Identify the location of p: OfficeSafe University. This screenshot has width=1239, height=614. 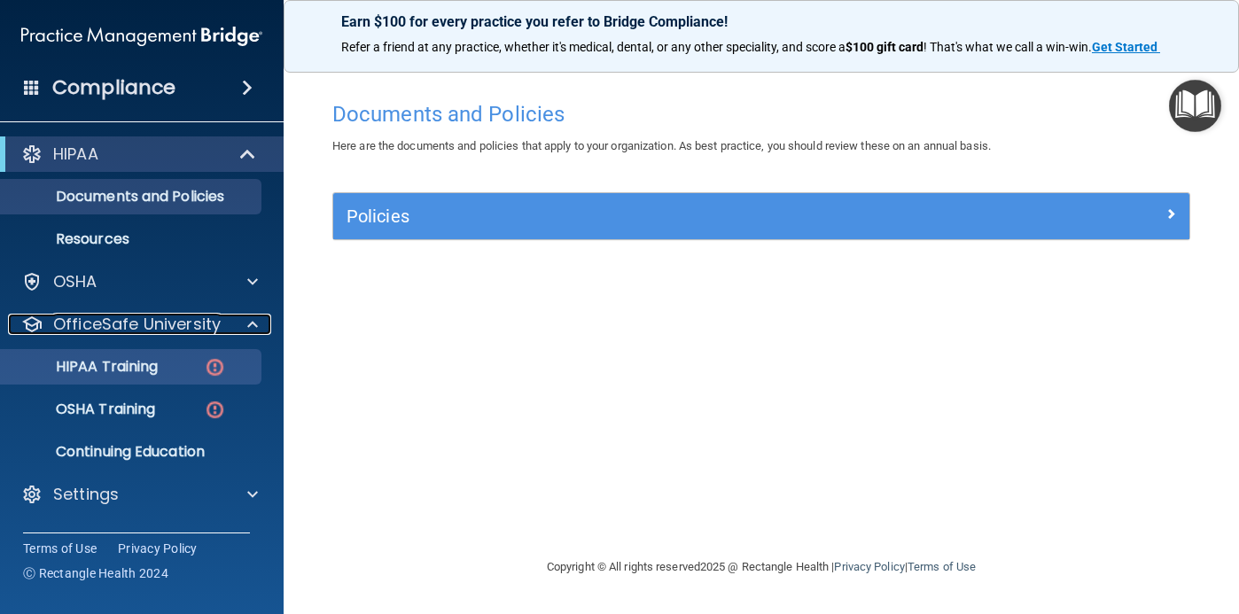
(136, 324).